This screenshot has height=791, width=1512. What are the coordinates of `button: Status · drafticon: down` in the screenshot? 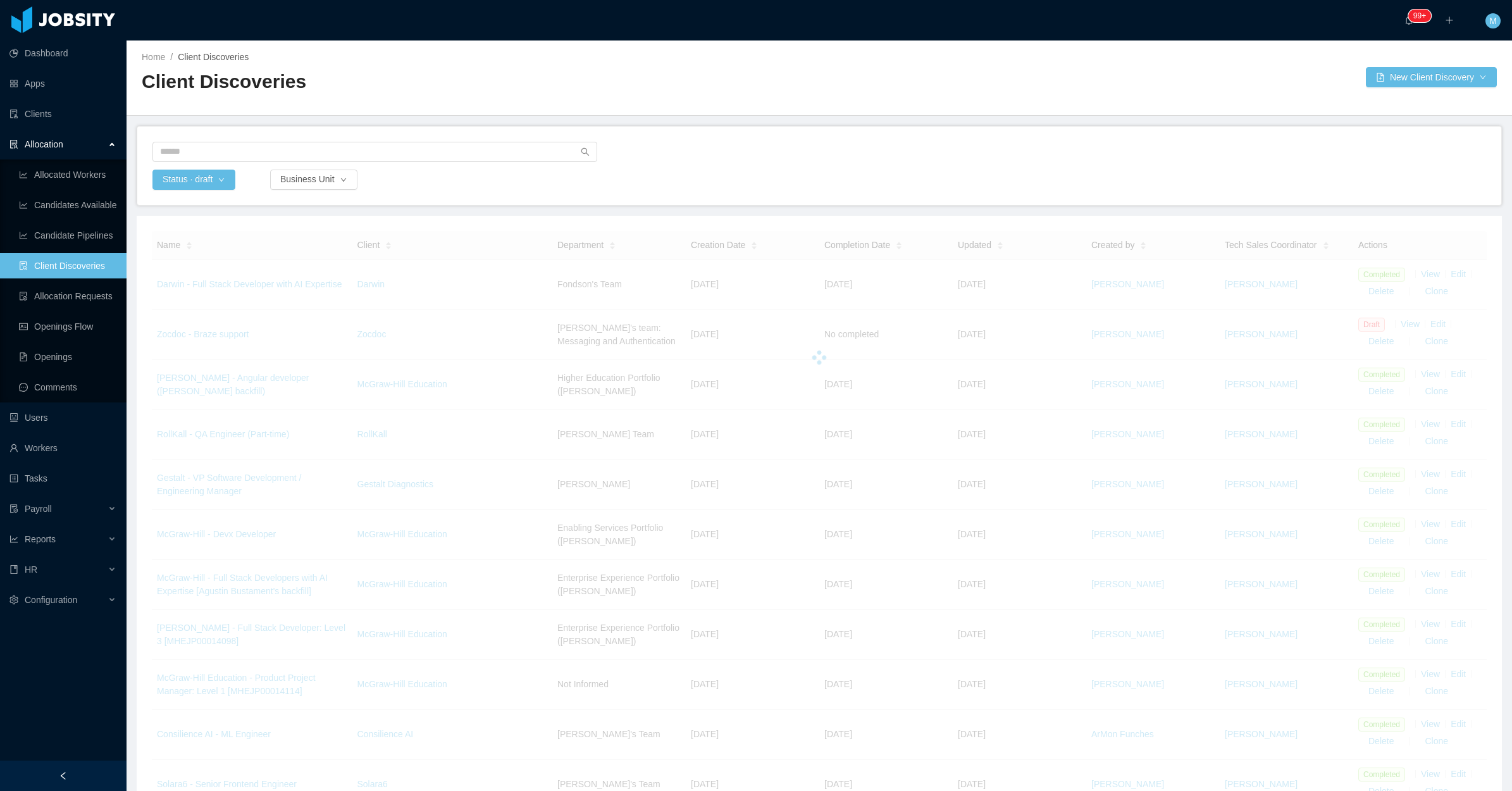 It's located at (193, 180).